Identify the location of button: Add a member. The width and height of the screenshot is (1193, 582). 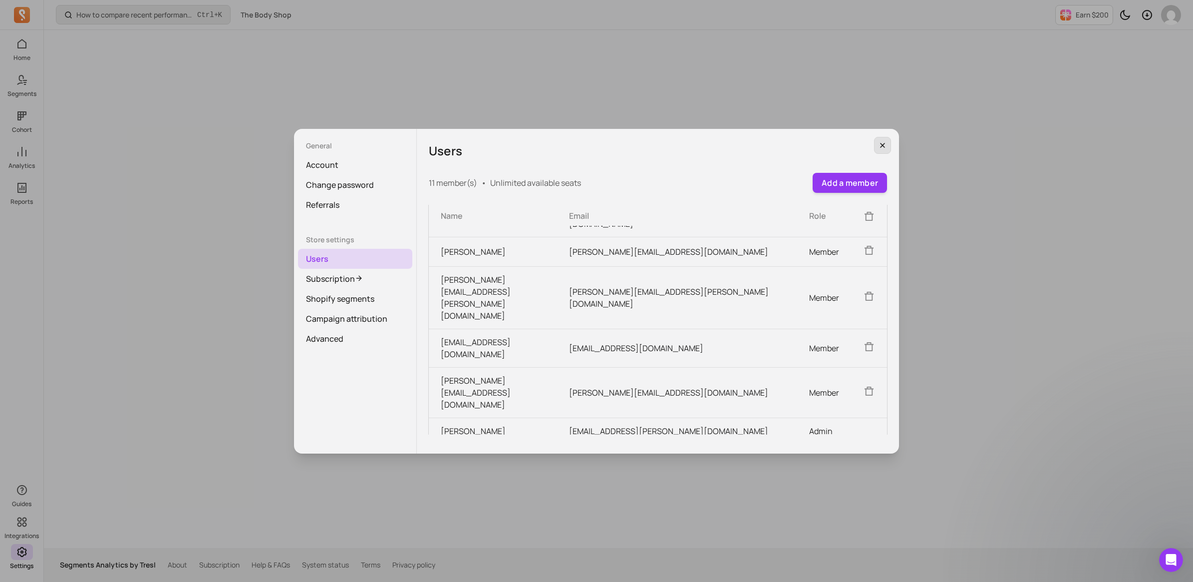
(850, 183).